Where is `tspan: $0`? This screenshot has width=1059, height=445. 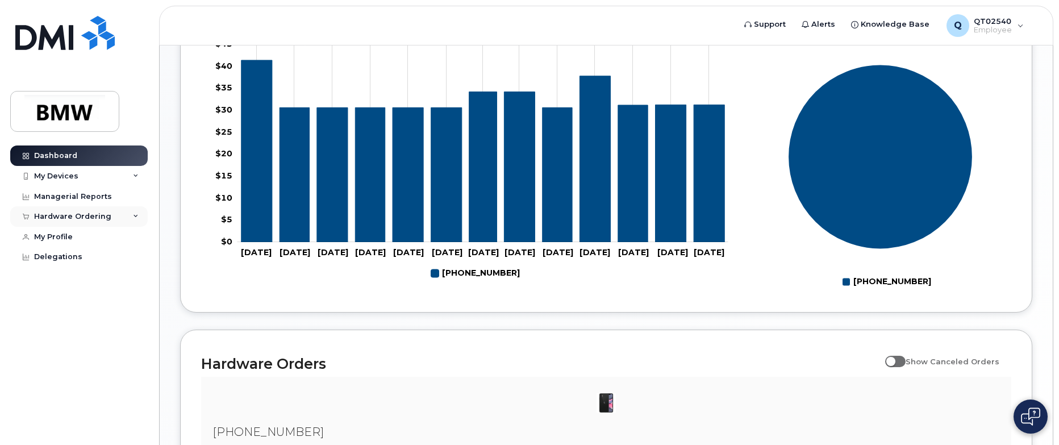
tspan: $0 is located at coordinates (227, 241).